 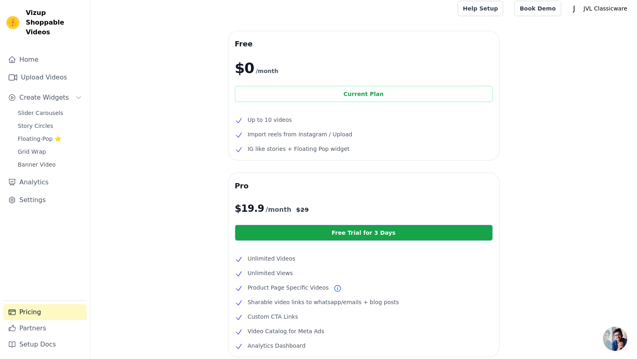 What do you see at coordinates (45, 182) in the screenshot?
I see `a: Analytics` at bounding box center [45, 182].